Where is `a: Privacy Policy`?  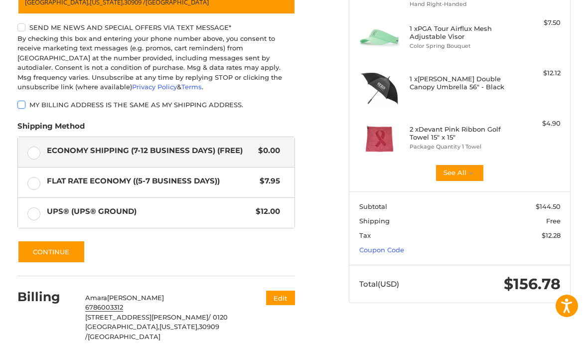
a: Privacy Policy is located at coordinates (155, 87).